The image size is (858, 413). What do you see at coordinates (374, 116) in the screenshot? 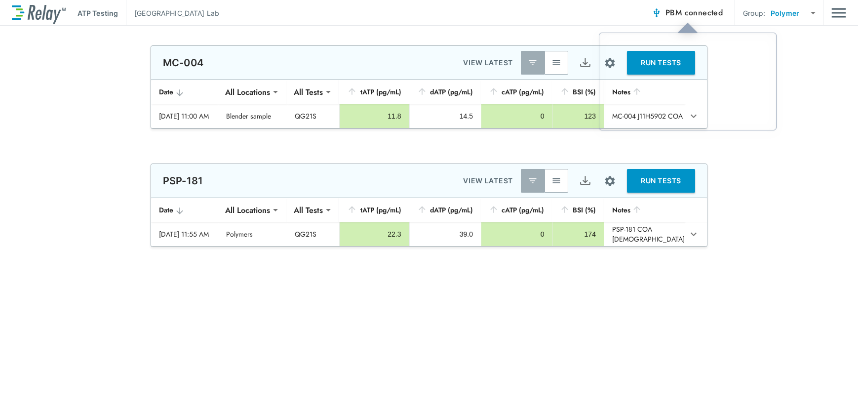
I see `div: 11.8` at bounding box center [374, 116].